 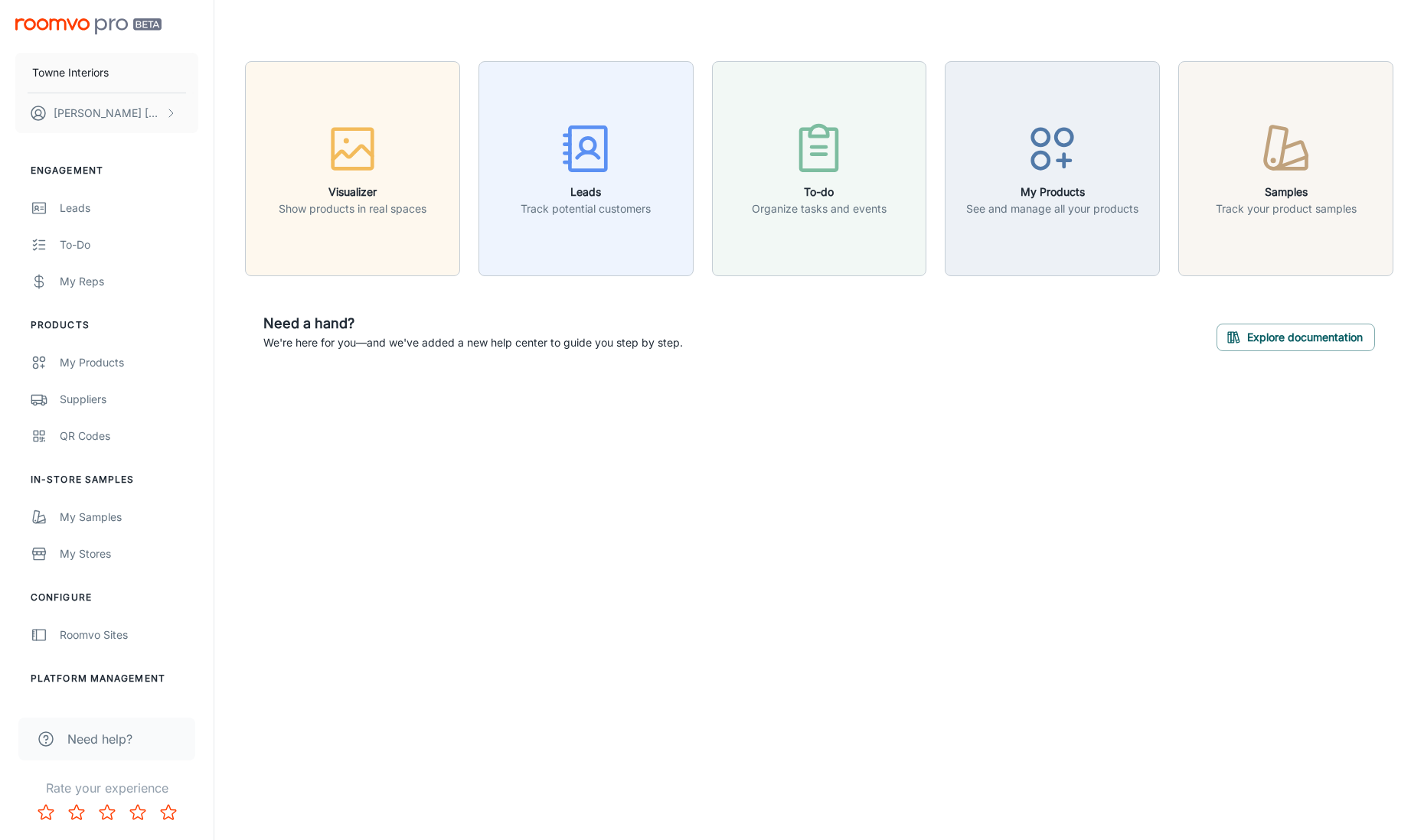 I want to click on a: Explore documentation, so click(x=1295, y=336).